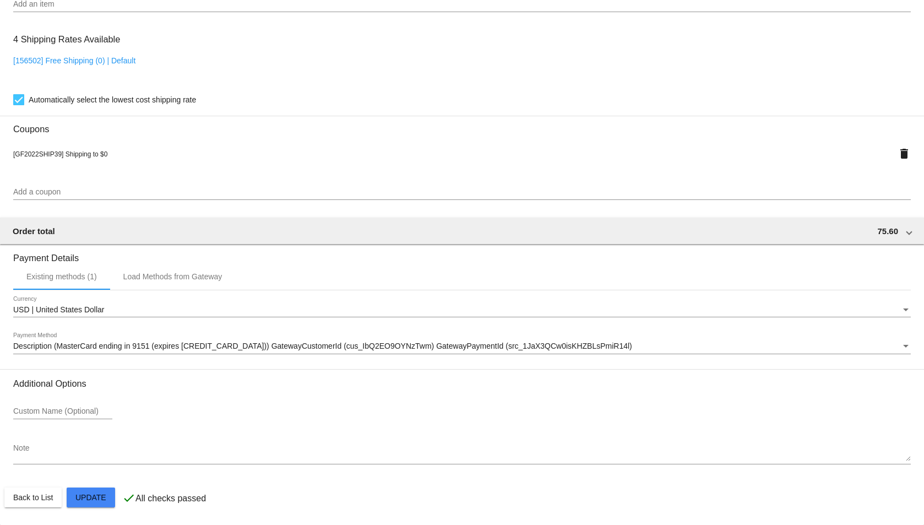  Describe the element at coordinates (67, 39) in the screenshot. I see `h3: 4 Shipping Rates Available` at that location.